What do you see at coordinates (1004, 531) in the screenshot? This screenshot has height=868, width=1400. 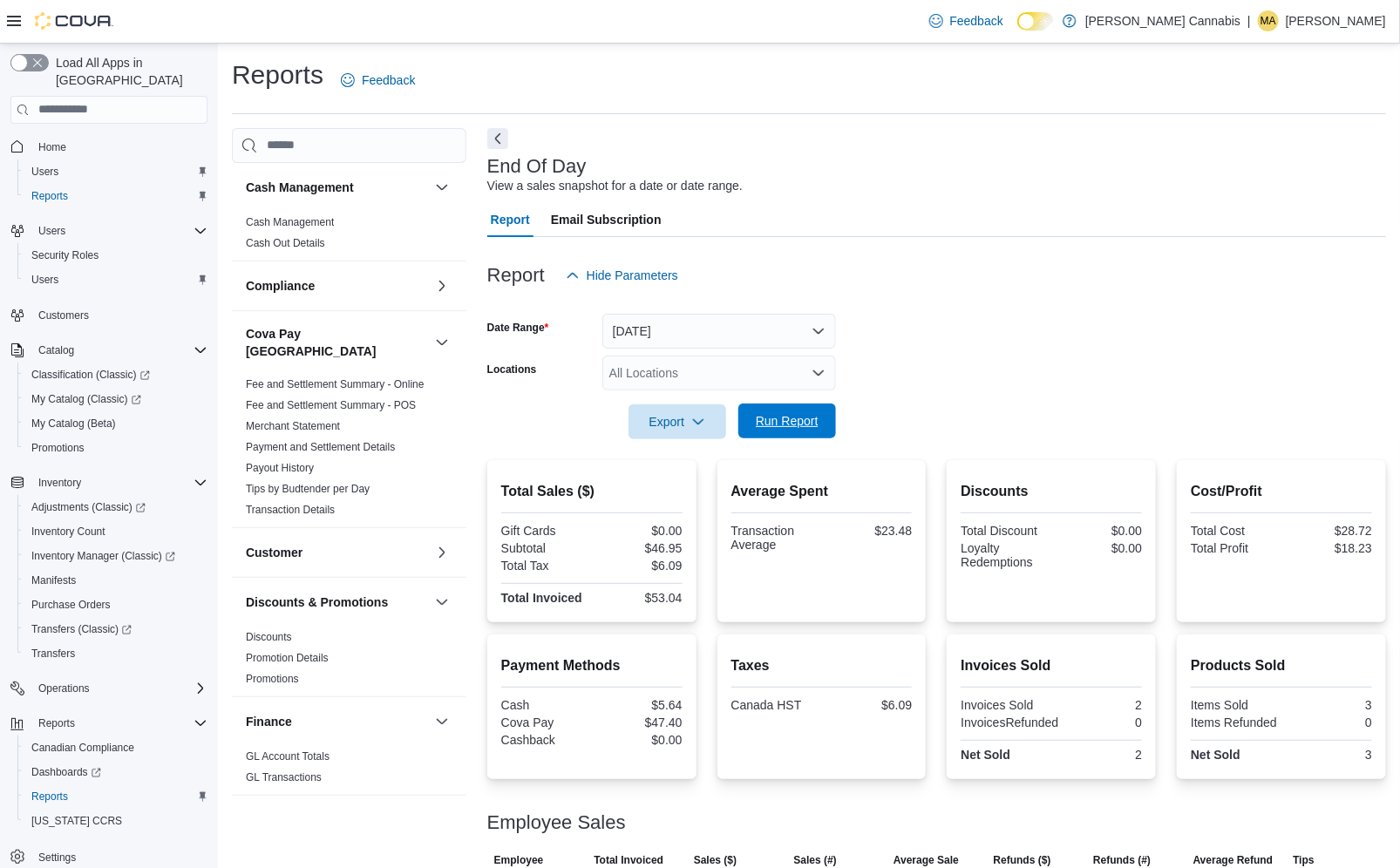 I see `div: Total Discount` at bounding box center [1004, 531].